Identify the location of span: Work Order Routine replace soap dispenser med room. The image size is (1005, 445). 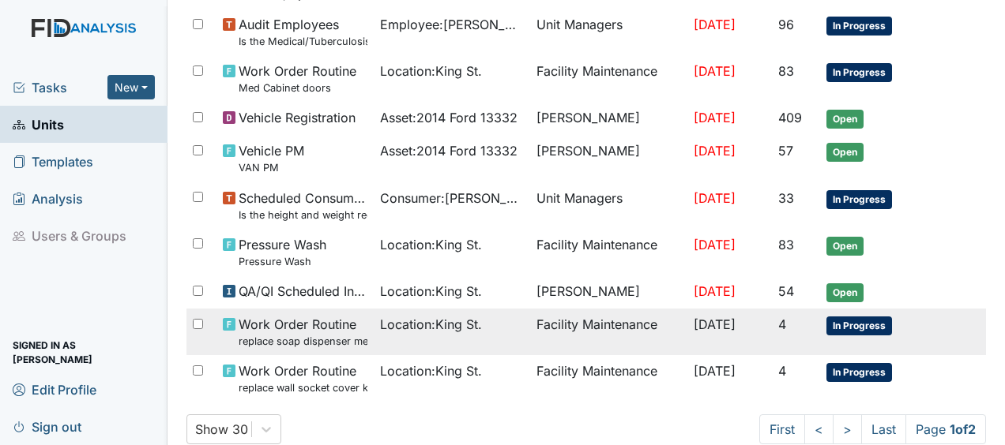
(303, 332).